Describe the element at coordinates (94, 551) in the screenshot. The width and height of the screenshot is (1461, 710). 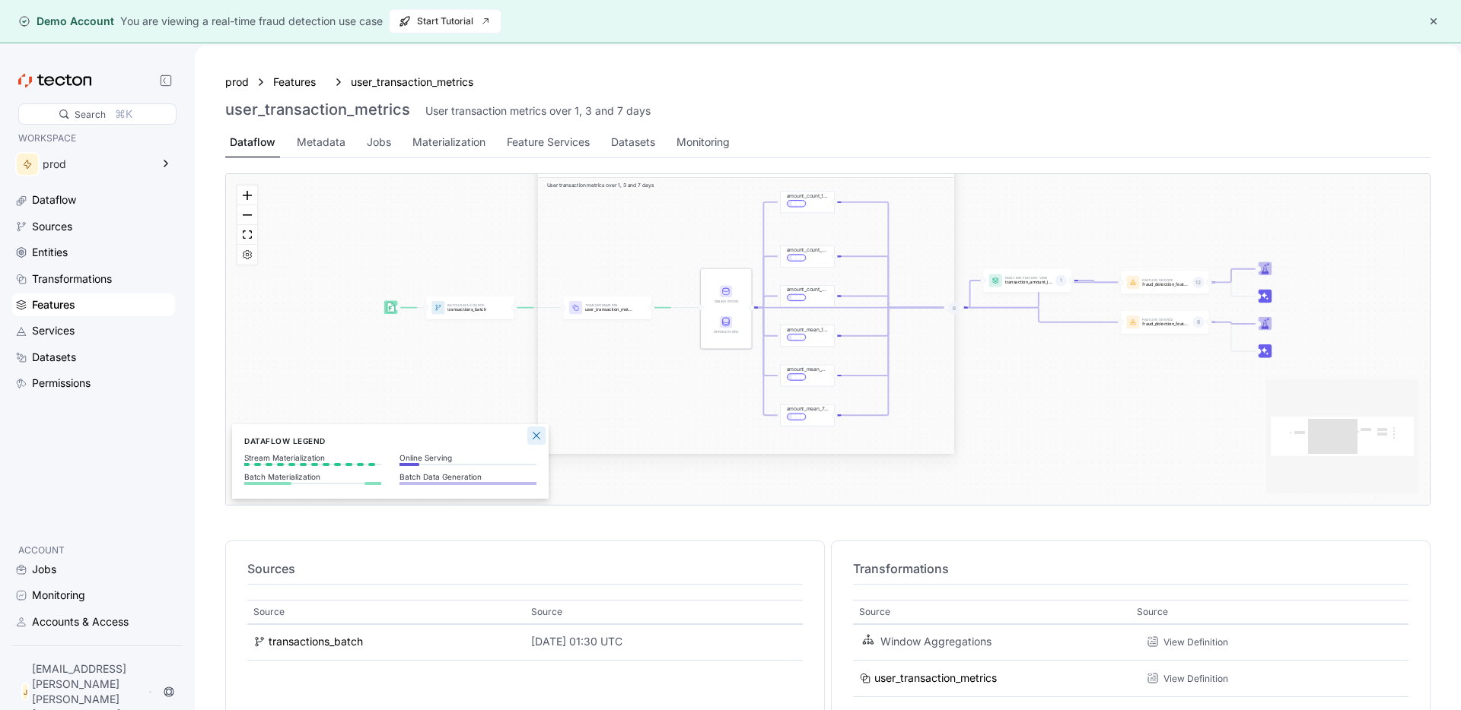
I see `p: ACCOUNT` at that location.